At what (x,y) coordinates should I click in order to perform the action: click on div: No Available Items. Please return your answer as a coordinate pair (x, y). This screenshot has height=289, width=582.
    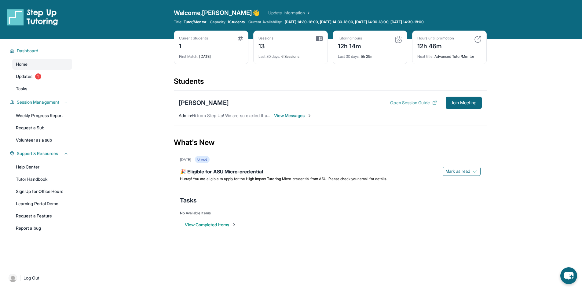
    Looking at the image, I should click on (331, 213).